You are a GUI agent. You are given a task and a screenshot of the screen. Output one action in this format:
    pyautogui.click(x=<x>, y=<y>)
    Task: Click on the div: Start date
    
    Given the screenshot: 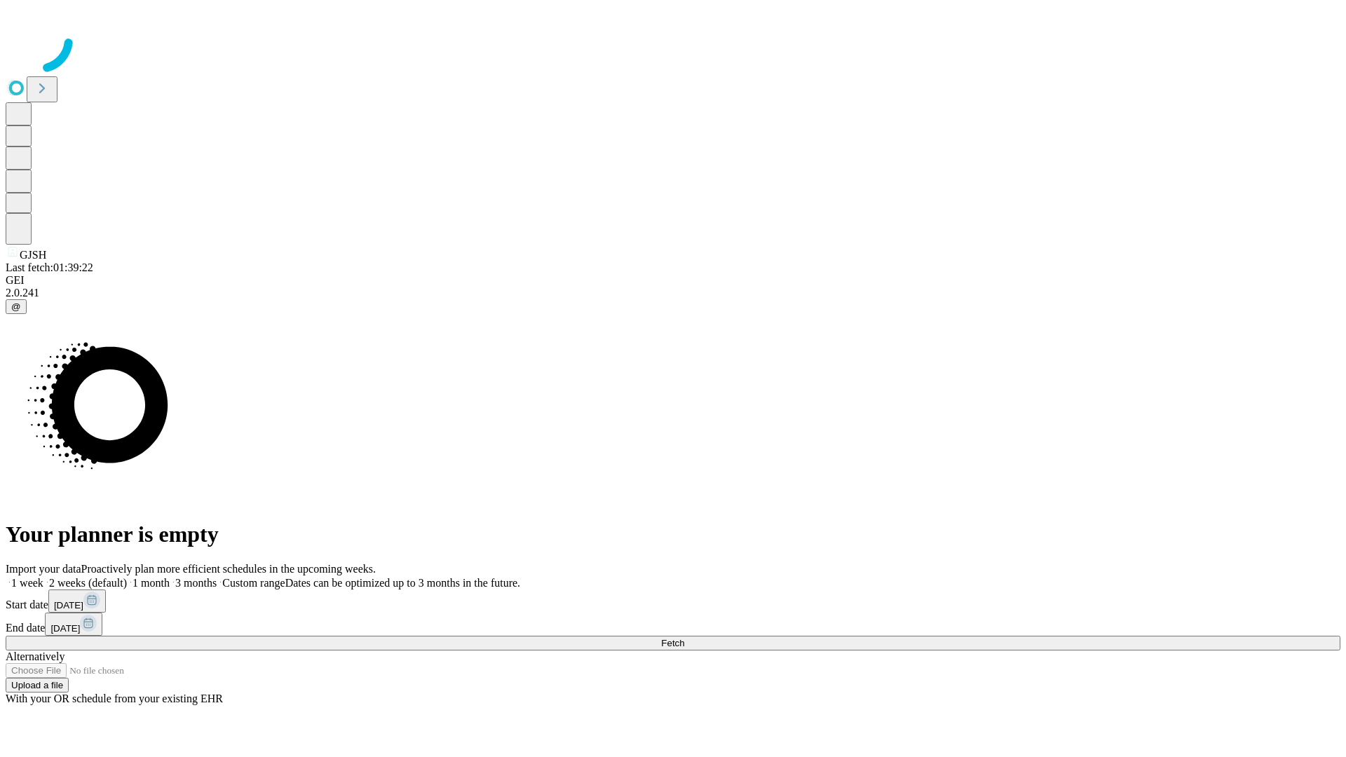 What is the action you would take?
    pyautogui.click(x=673, y=601)
    